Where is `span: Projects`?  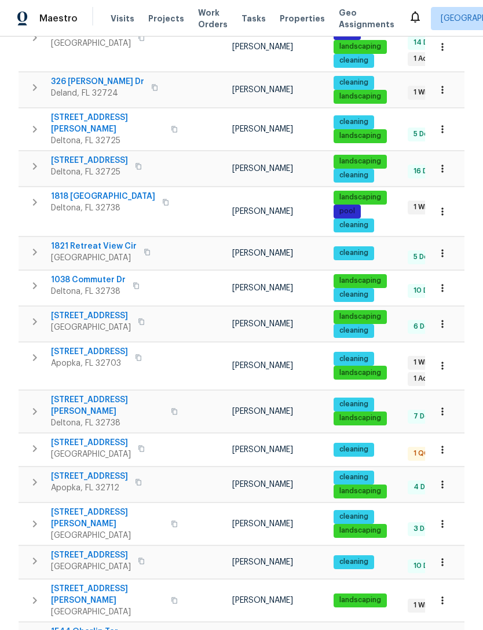 span: Projects is located at coordinates (166, 19).